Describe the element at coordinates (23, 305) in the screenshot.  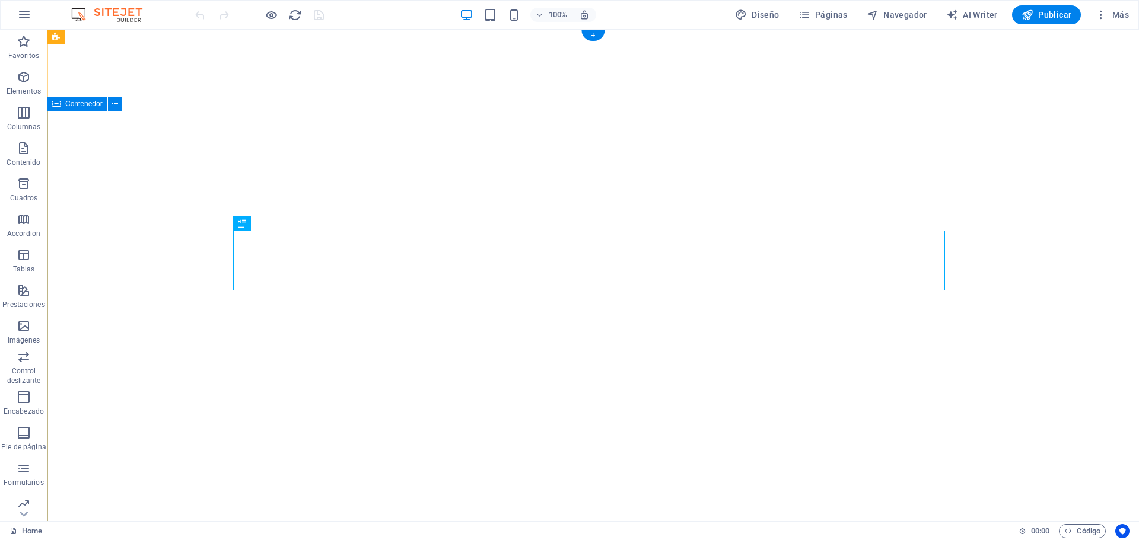
I see `p: Prestaciones` at that location.